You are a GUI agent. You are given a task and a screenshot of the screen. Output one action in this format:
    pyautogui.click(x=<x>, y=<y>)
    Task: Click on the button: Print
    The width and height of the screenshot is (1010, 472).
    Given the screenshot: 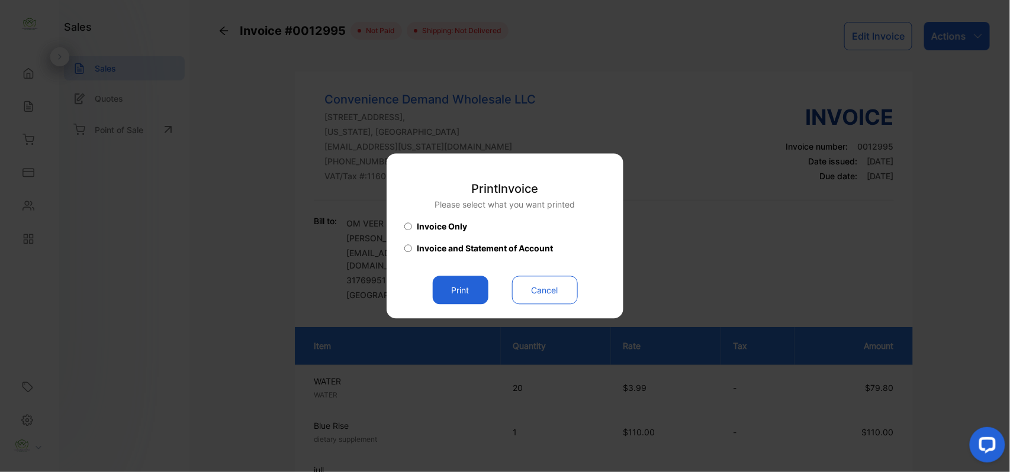 What is the action you would take?
    pyautogui.click(x=460, y=291)
    